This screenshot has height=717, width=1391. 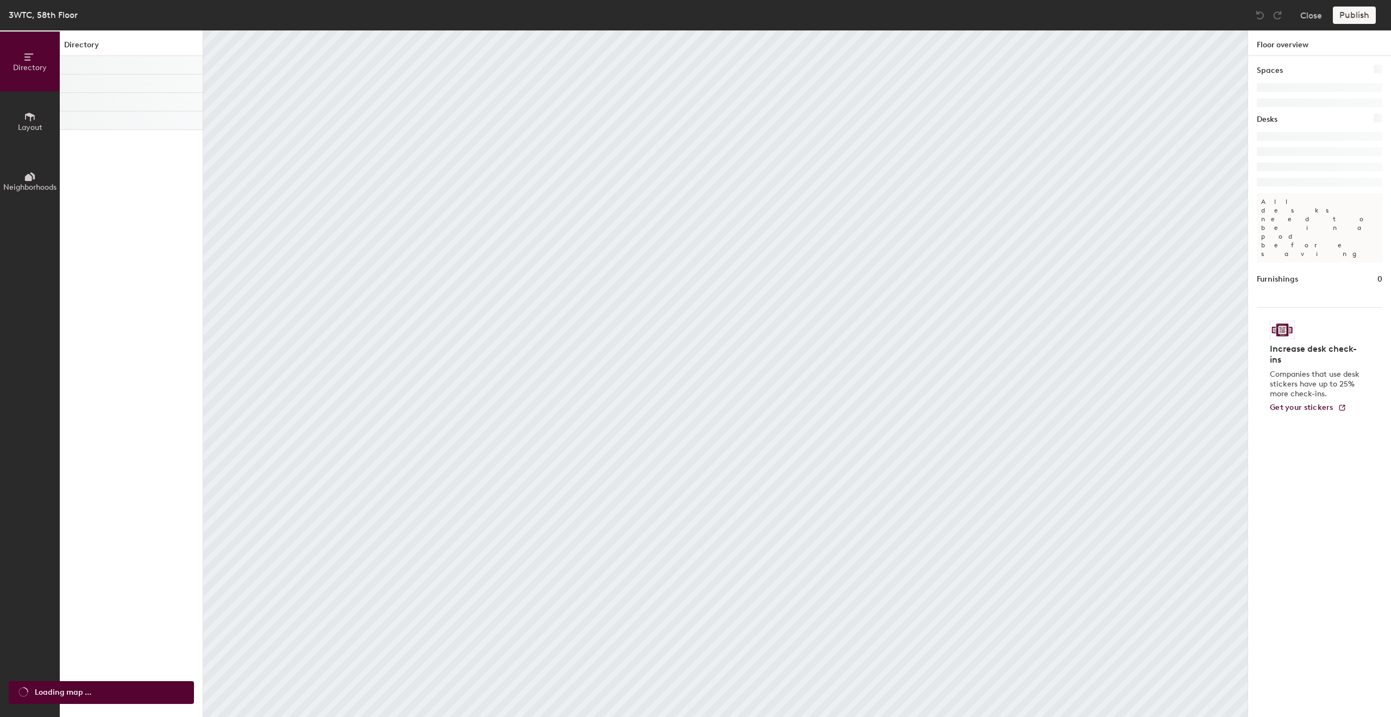 I want to click on div: 3WTC, 58th Floor, so click(x=43, y=15).